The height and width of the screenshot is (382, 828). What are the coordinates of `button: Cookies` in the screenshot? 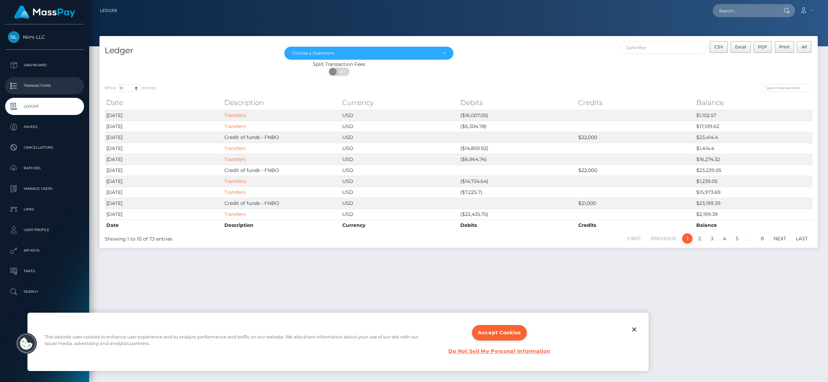 It's located at (26, 343).